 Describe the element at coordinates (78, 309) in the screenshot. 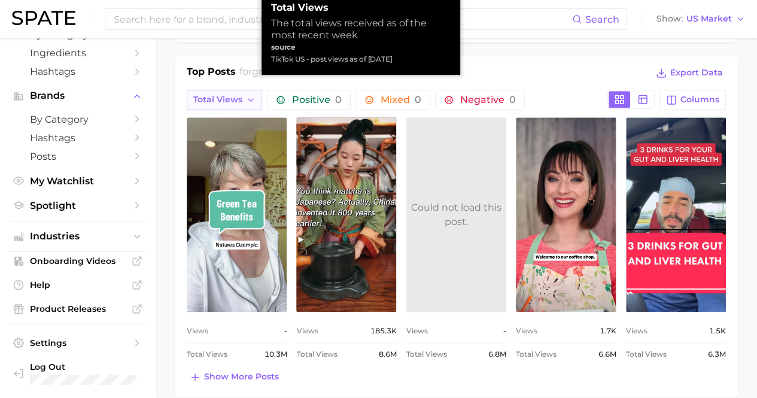

I see `a: Product Releases` at that location.